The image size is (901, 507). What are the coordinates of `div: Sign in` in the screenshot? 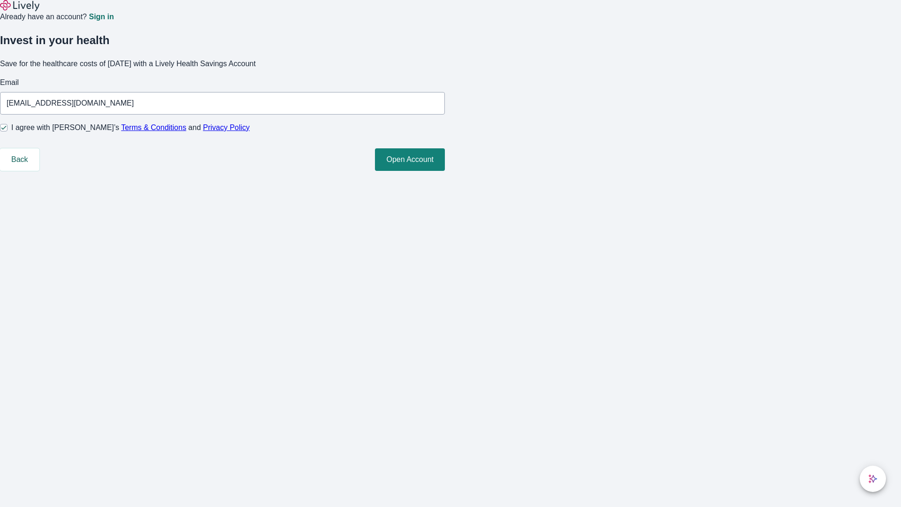 It's located at (101, 17).